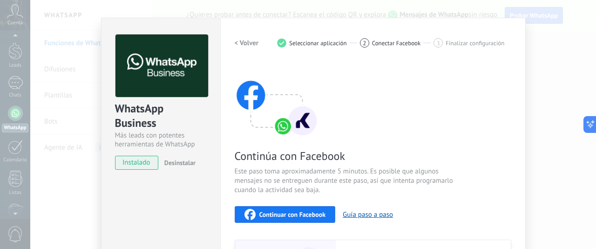 The height and width of the screenshot is (249, 596). I want to click on span: instalado, so click(136, 163).